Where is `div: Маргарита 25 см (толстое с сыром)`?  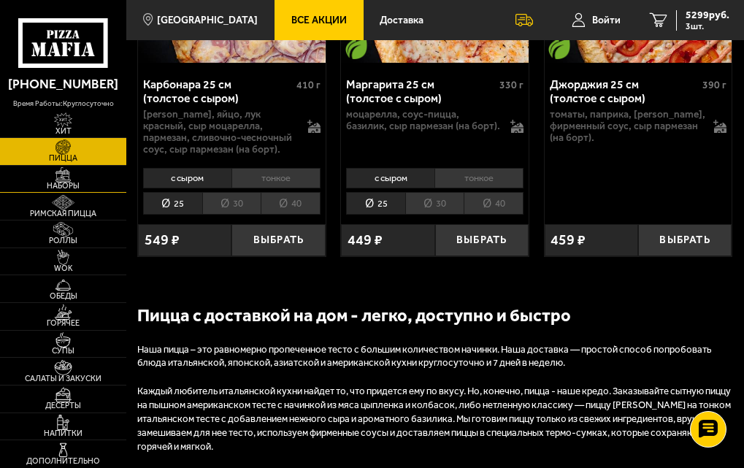 div: Маргарита 25 см (толстое с сыром) is located at coordinates (421, 91).